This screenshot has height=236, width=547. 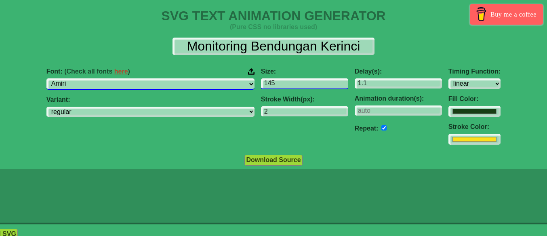 I want to click on span: Buy me a coffee, so click(x=513, y=14).